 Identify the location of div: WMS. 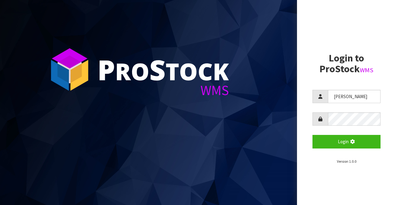
(163, 90).